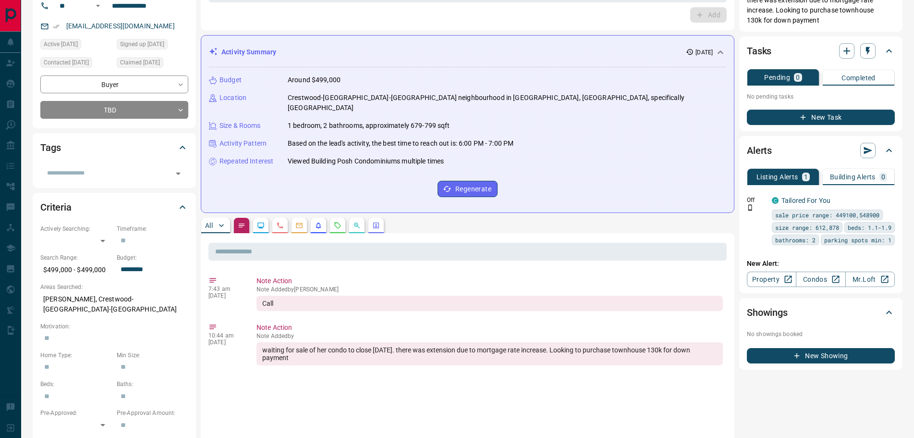 The width and height of the screenshot is (914, 438). Describe the element at coordinates (750, 208) in the screenshot. I see `svg: Push Notification Only` at that location.